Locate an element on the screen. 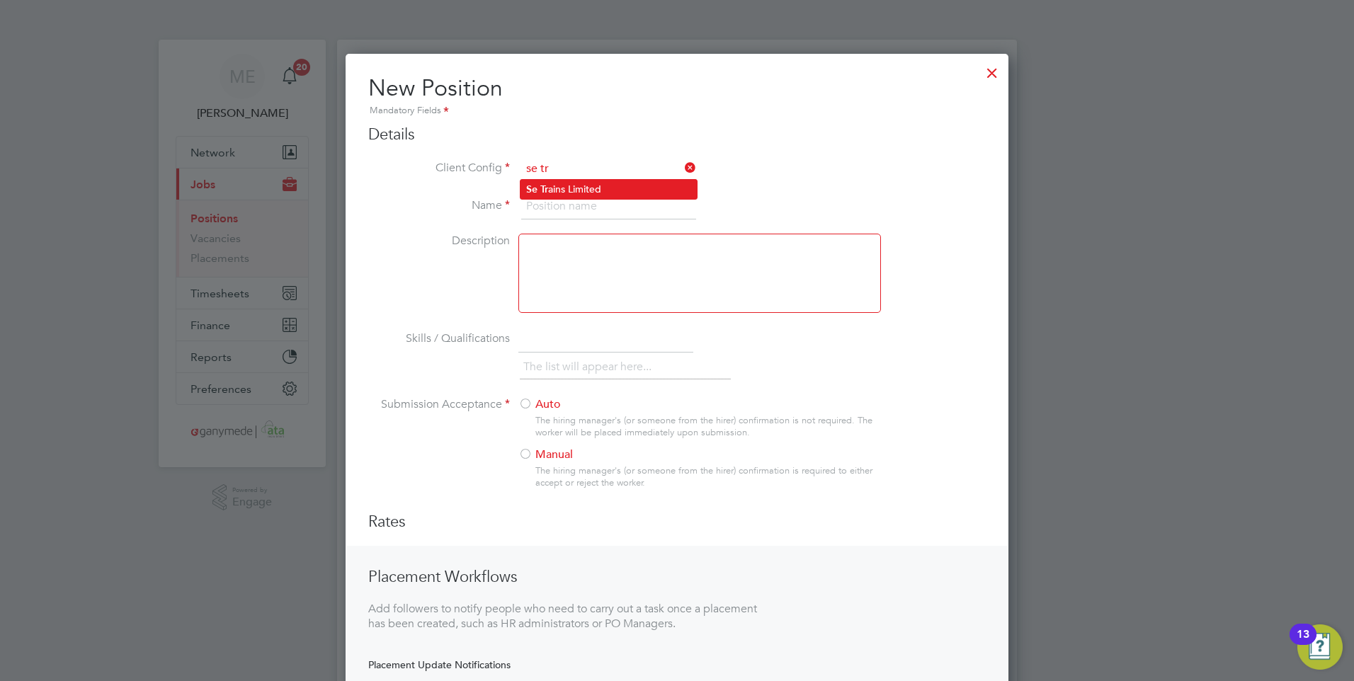 This screenshot has height=681, width=1354. div: 13 is located at coordinates (1303, 644).